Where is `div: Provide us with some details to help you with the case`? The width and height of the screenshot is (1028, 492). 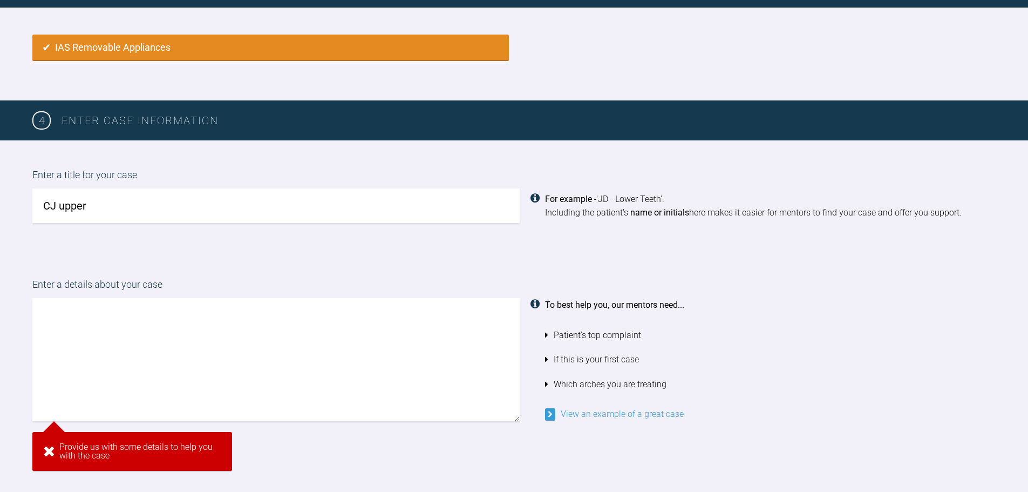
div: Provide us with some details to help you with the case is located at coordinates (132, 451).